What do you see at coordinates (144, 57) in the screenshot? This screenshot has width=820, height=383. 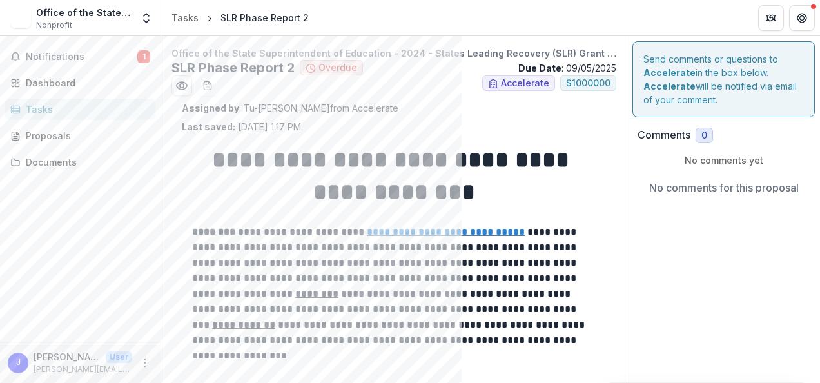 I see `span: 1` at bounding box center [144, 57].